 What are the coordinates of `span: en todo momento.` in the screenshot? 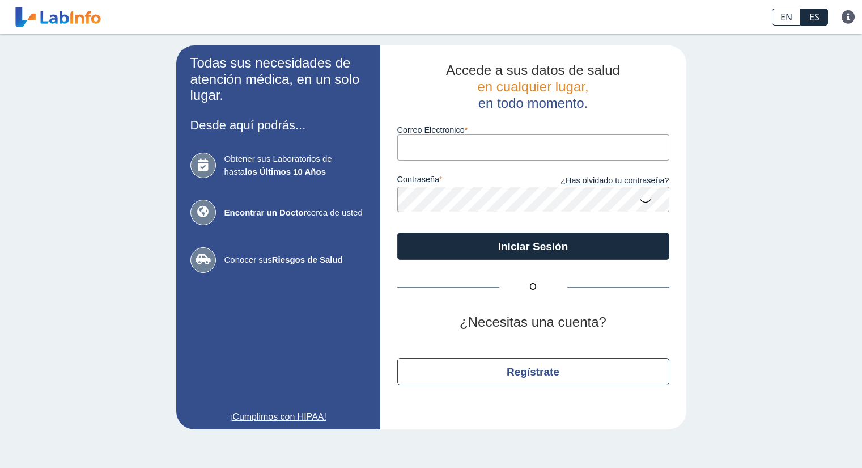 It's located at (533, 103).